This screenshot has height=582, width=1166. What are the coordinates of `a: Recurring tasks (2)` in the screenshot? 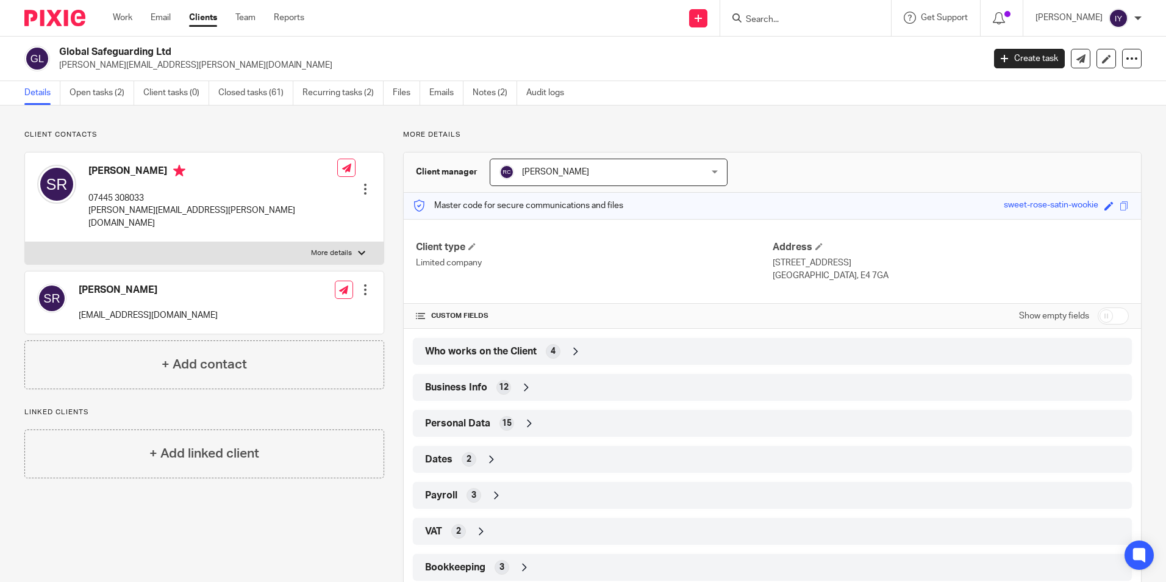 It's located at (343, 93).